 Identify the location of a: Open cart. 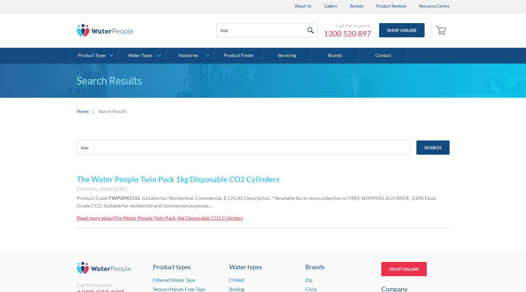
(442, 30).